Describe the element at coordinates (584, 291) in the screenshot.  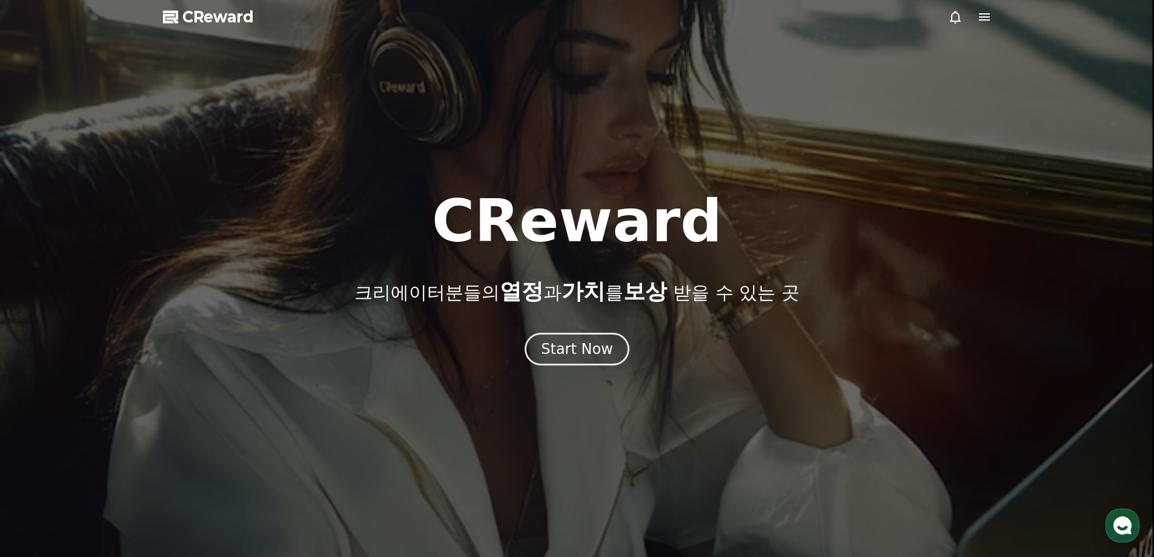
I see `span: 가치` at that location.